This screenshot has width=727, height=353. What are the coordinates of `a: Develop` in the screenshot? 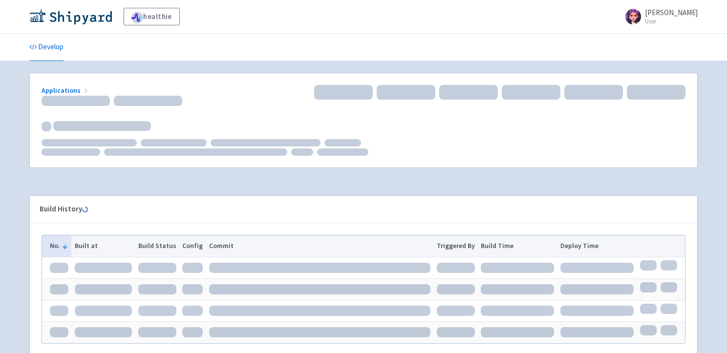 It's located at (46, 47).